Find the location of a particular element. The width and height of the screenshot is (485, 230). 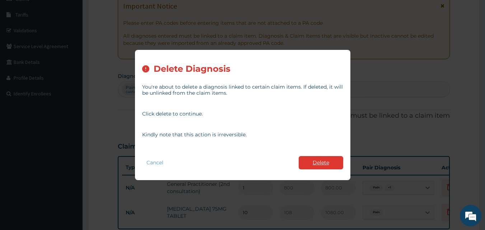

p: Kindly note that this action is irreversible. is located at coordinates (243, 135).